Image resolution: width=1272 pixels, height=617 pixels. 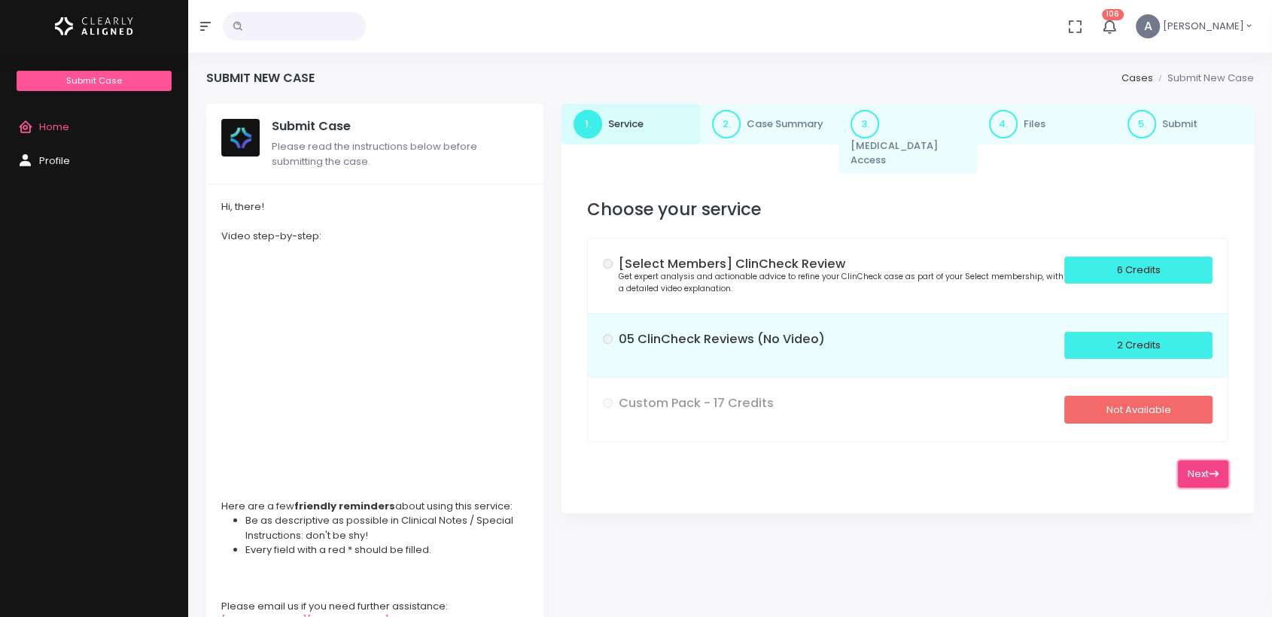 I want to click on span: 106, so click(x=1113, y=14).